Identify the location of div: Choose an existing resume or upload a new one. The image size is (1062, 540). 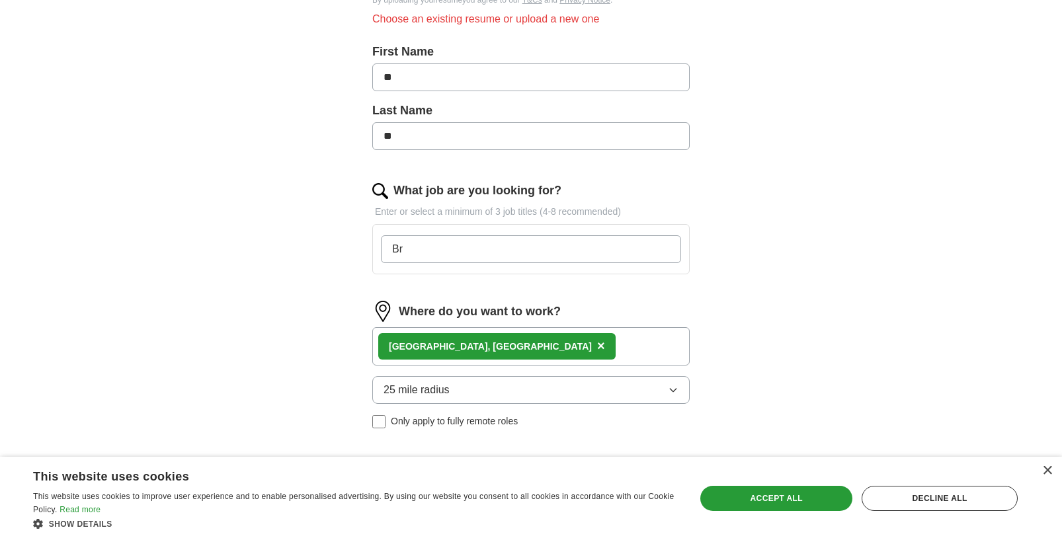
(531, 19).